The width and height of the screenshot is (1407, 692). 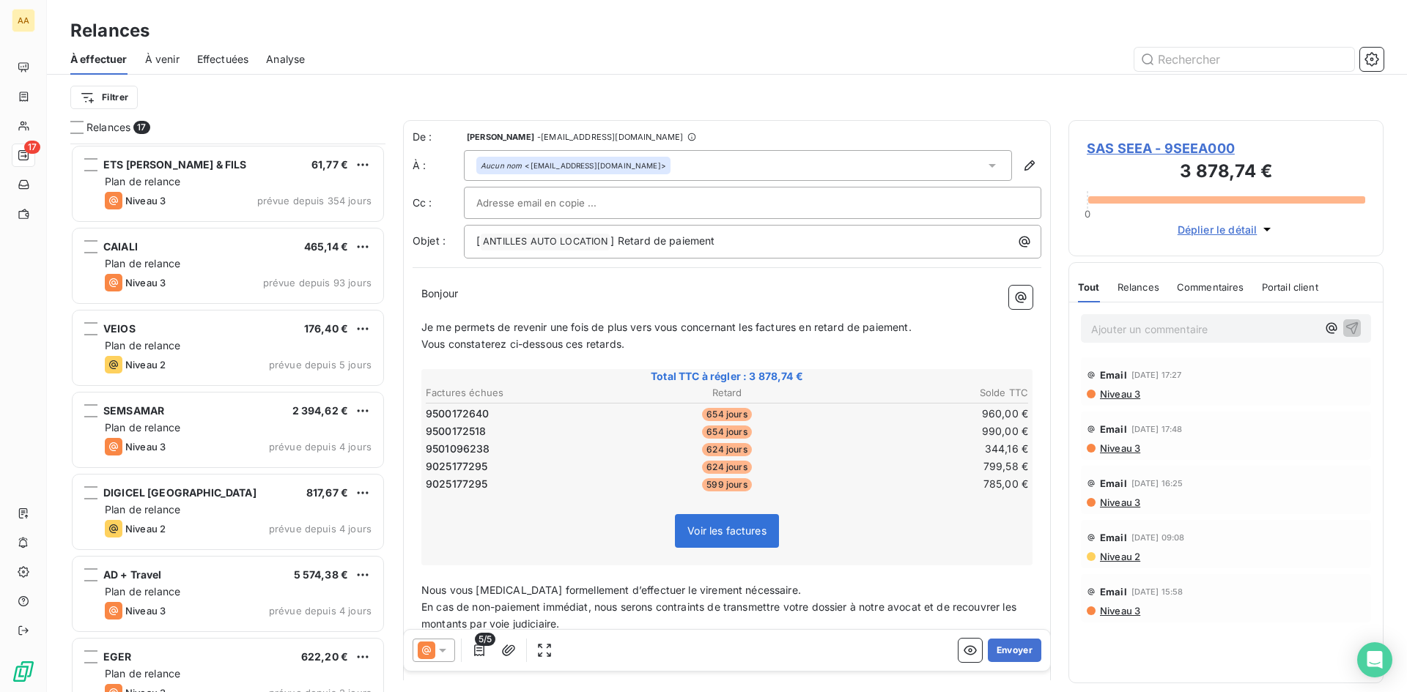 I want to click on label: À :, so click(x=438, y=166).